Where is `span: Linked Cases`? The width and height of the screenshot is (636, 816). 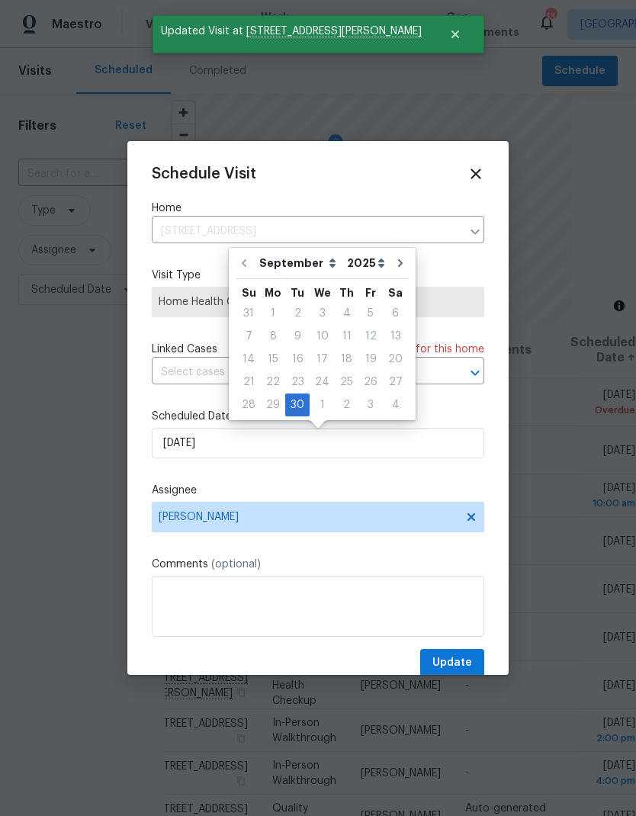
span: Linked Cases is located at coordinates (185, 349).